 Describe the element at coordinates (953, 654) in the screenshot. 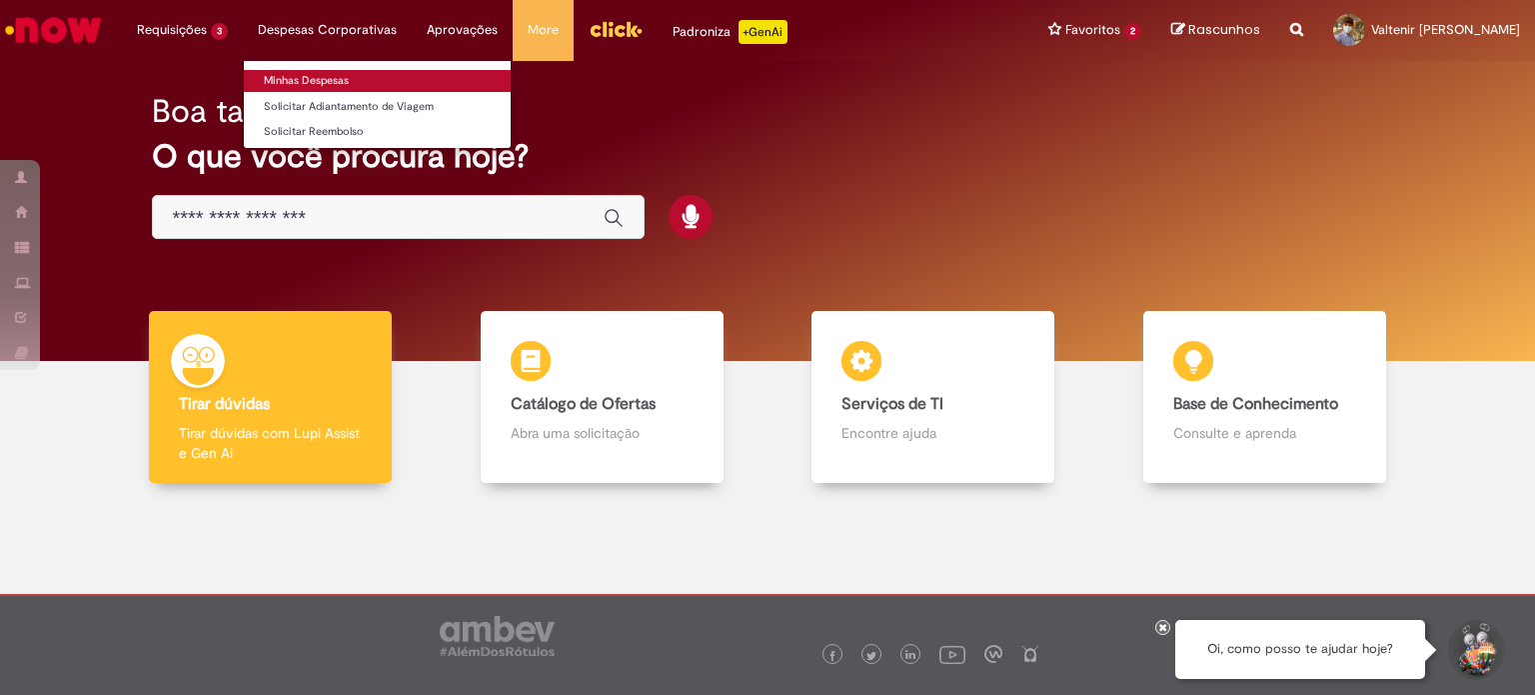

I see `img: logo_footer_youtube.png` at that location.